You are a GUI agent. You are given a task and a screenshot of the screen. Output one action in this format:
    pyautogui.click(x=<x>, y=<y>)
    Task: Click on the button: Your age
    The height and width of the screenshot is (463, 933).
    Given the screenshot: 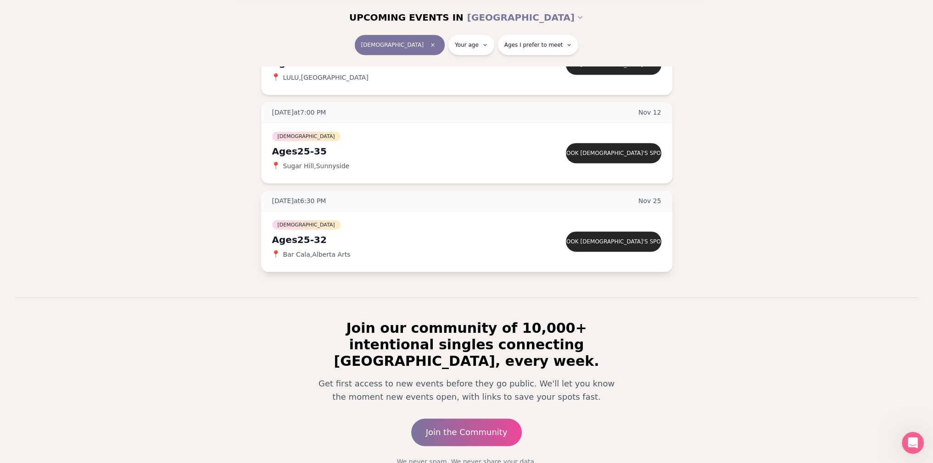 What is the action you would take?
    pyautogui.click(x=471, y=45)
    